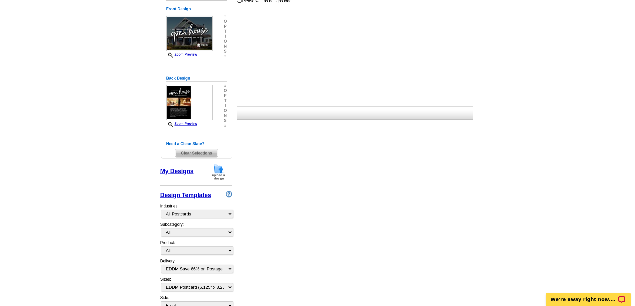 This screenshot has width=635, height=306. Describe the element at coordinates (197, 78) in the screenshot. I see `h5: Back Design` at that location.